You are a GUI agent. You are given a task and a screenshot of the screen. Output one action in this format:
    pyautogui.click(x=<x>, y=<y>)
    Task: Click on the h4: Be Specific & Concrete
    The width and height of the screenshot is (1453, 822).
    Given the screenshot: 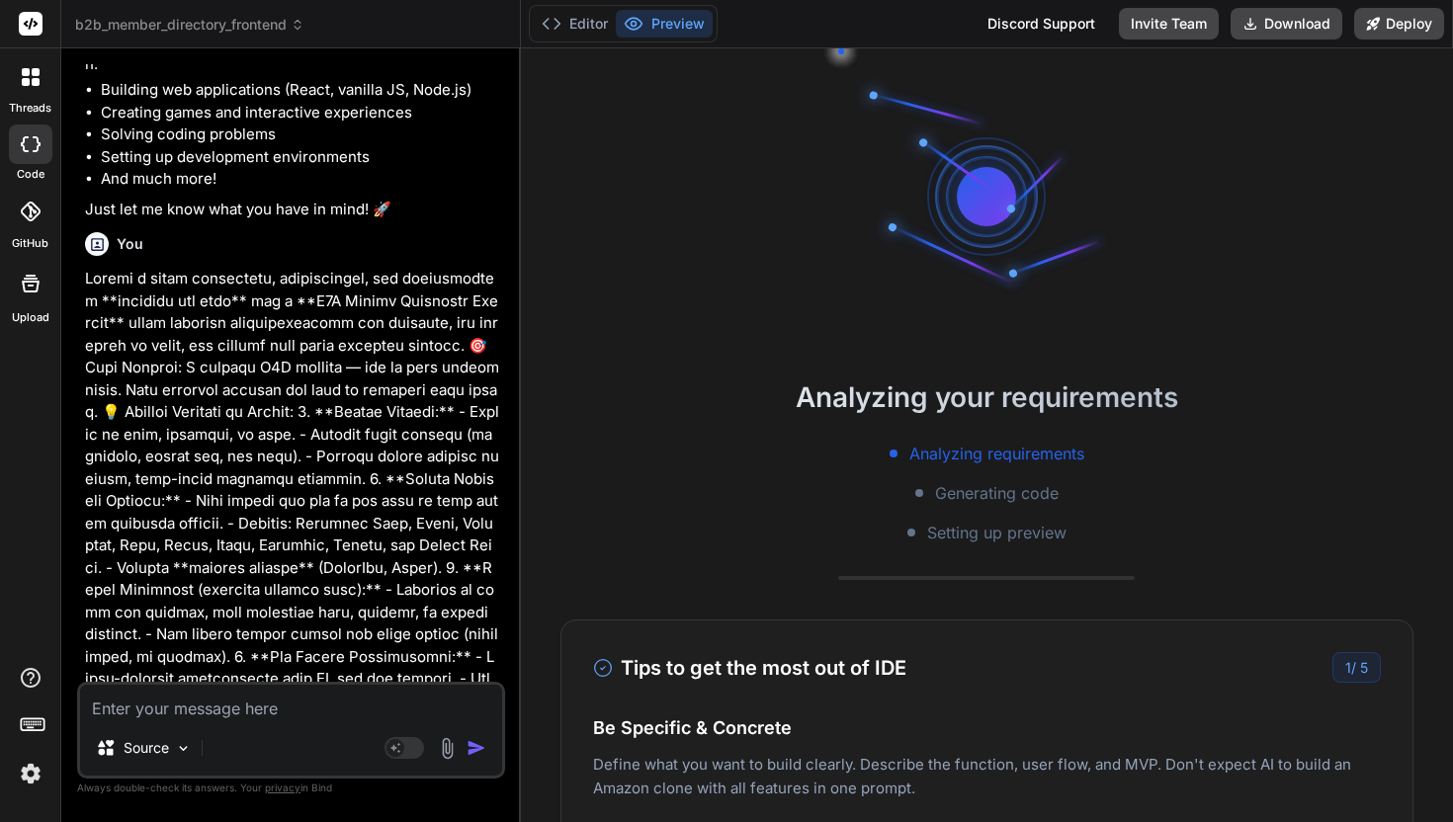 What is the action you would take?
    pyautogui.click(x=986, y=727)
    